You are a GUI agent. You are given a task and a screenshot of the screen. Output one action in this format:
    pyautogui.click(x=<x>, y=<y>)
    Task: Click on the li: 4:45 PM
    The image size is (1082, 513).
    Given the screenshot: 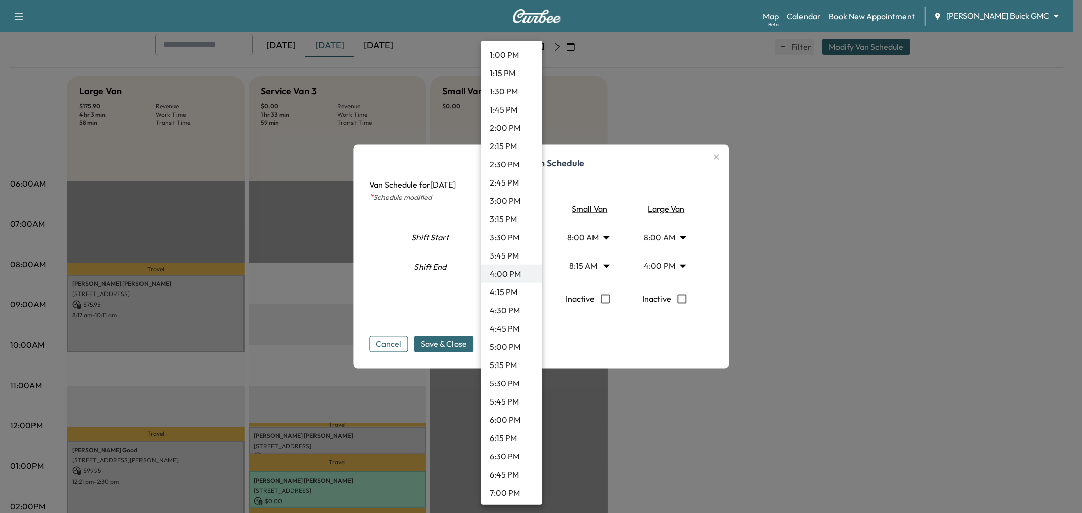 What is the action you would take?
    pyautogui.click(x=512, y=329)
    